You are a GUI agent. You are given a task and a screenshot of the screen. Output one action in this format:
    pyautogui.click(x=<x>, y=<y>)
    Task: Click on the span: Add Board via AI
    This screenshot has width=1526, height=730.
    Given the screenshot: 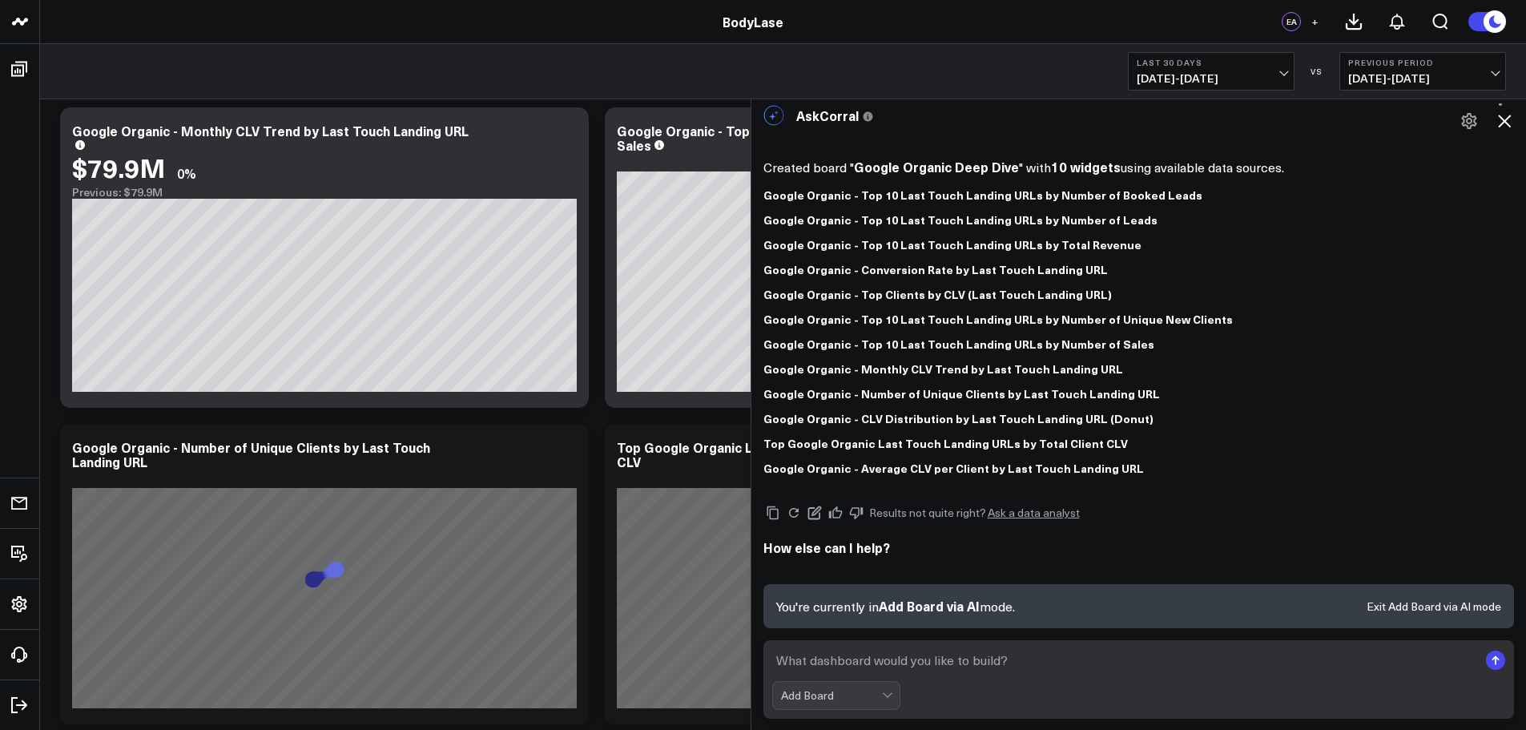 What is the action you would take?
    pyautogui.click(x=929, y=606)
    